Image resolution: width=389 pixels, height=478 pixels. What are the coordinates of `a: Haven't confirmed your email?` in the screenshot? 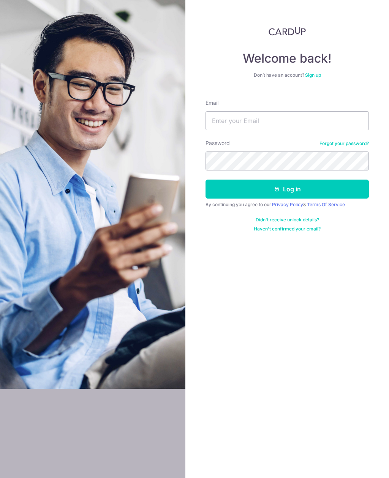 It's located at (287, 229).